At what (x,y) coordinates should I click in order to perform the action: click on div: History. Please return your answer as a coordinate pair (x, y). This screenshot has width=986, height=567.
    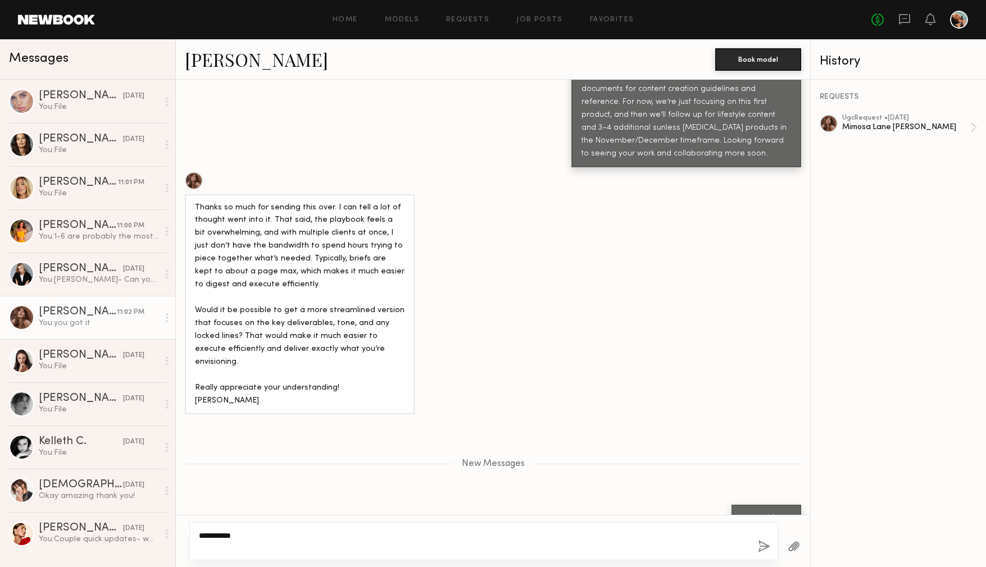
    Looking at the image, I should click on (898, 61).